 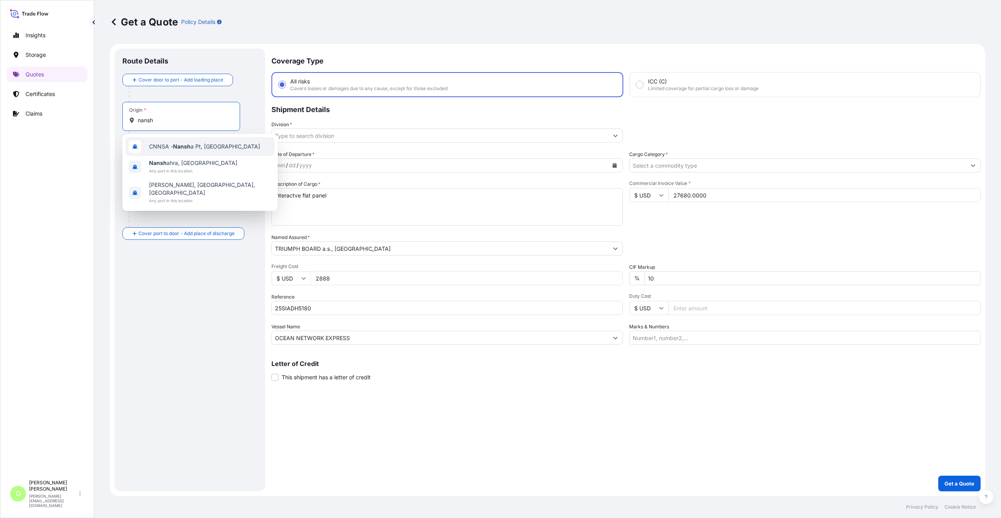 What do you see at coordinates (649, 327) in the screenshot?
I see `label: Marks & Numbers` at bounding box center [649, 327].